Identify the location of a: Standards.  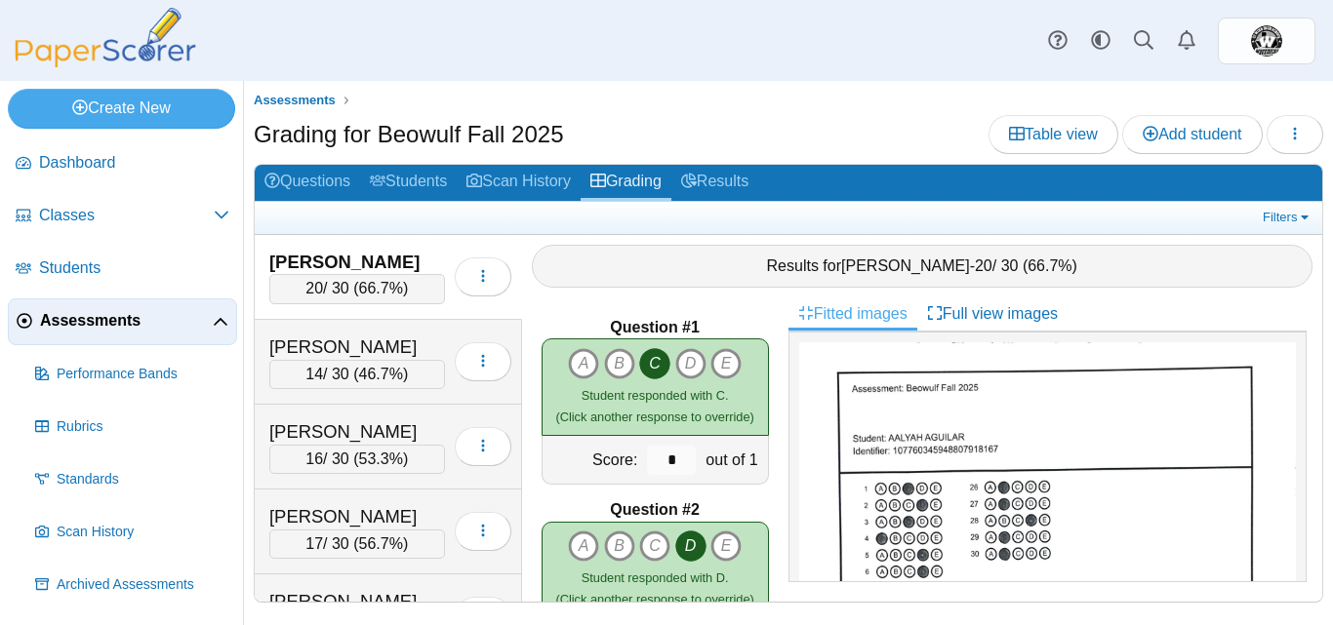
(132, 480).